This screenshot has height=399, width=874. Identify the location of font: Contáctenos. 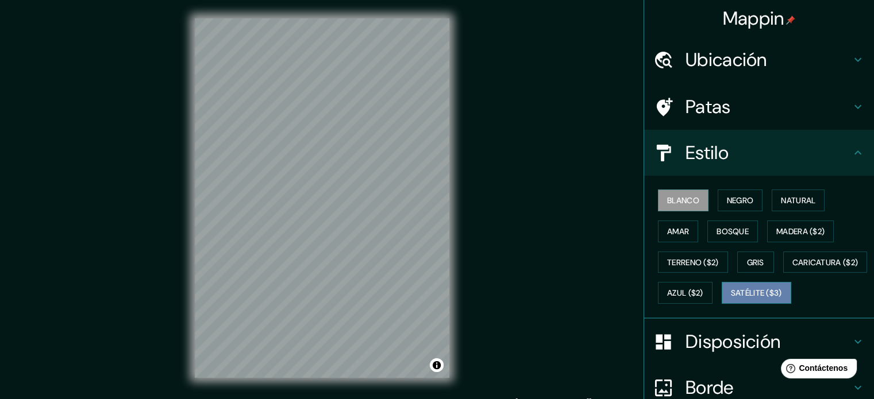
(51, 14).